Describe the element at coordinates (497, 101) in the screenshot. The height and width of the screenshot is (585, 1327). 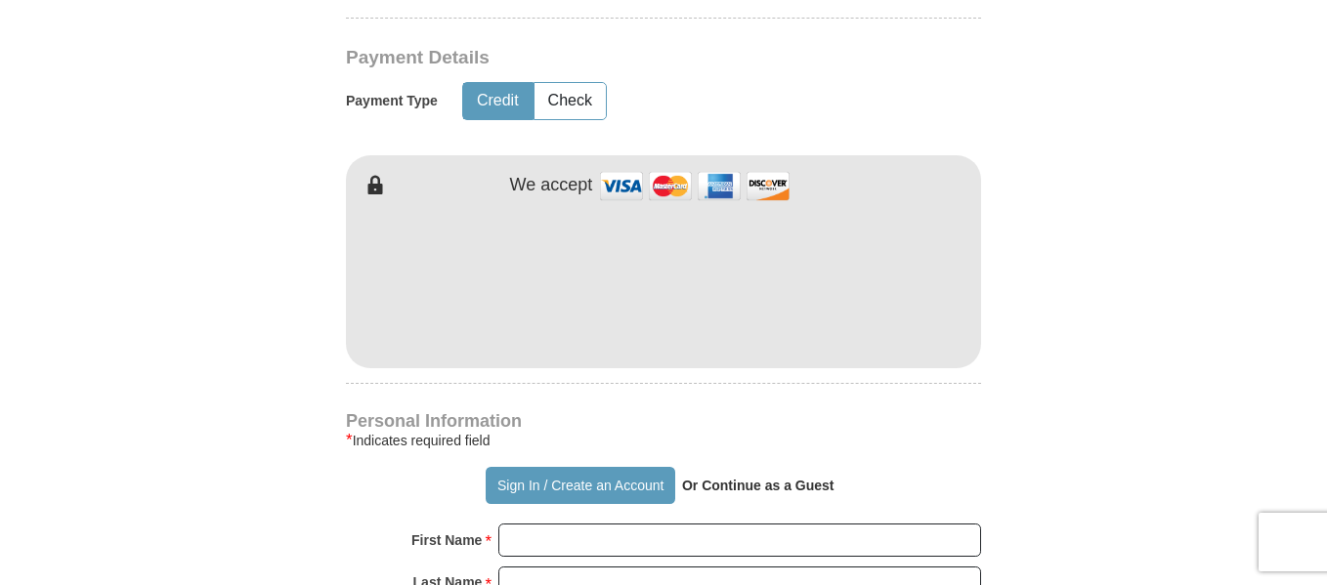
I see `button: Credit` at that location.